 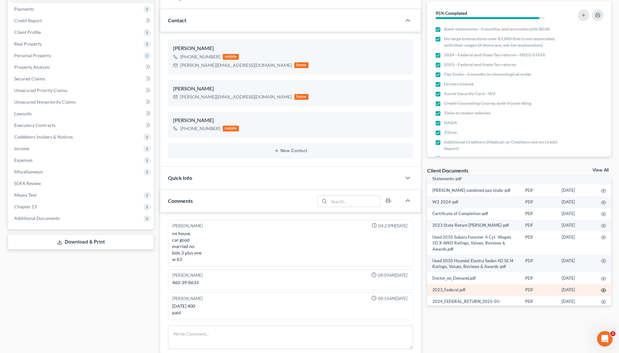 I want to click on div: Client Documents, so click(x=448, y=170).